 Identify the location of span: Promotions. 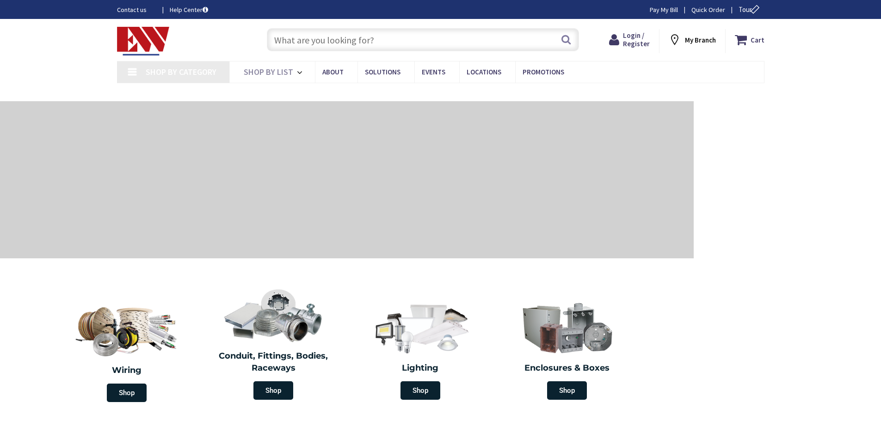
(543, 72).